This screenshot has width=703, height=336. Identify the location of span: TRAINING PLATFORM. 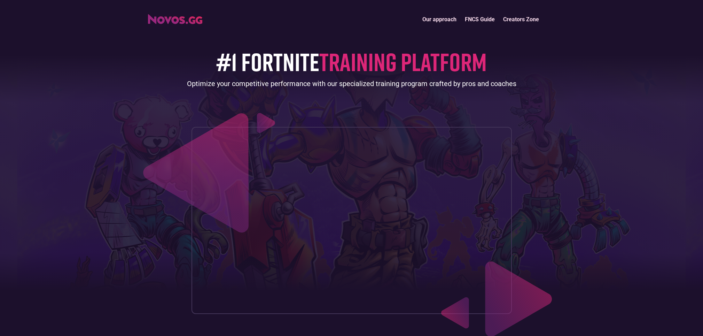
(403, 61).